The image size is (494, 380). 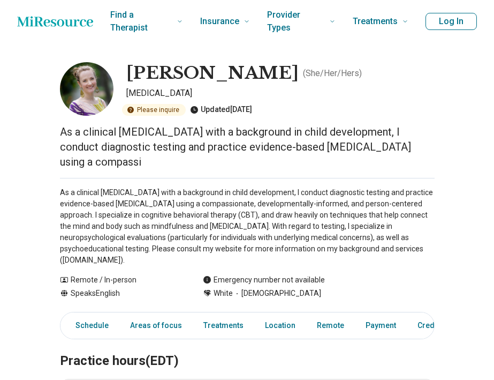 I want to click on span: Treatments, so click(x=376, y=21).